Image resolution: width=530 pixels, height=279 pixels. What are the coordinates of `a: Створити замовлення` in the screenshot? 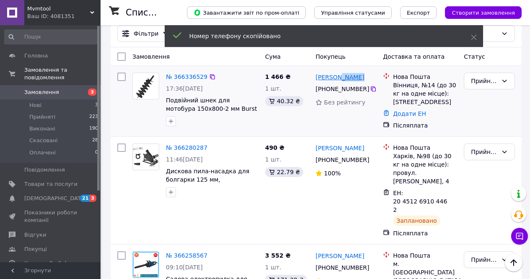 It's located at (479, 12).